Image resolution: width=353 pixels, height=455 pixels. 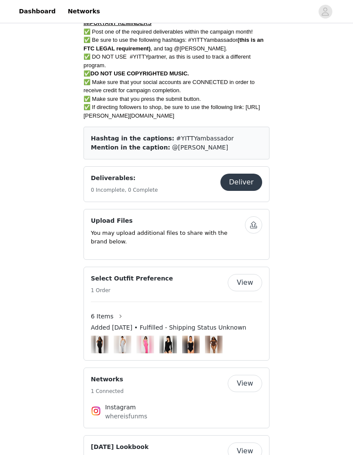 What do you see at coordinates (168, 344) in the screenshot?
I see `img: #9 OUTFIT` at bounding box center [168, 344].